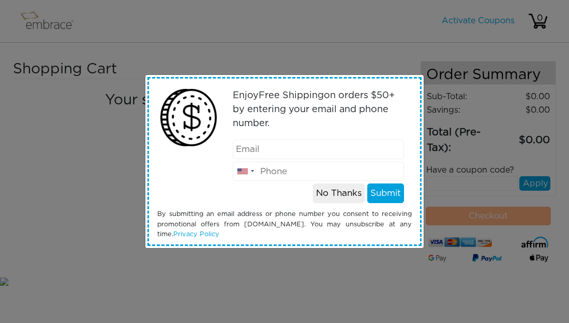  I want to click on a: Privacy Policy, so click(196, 234).